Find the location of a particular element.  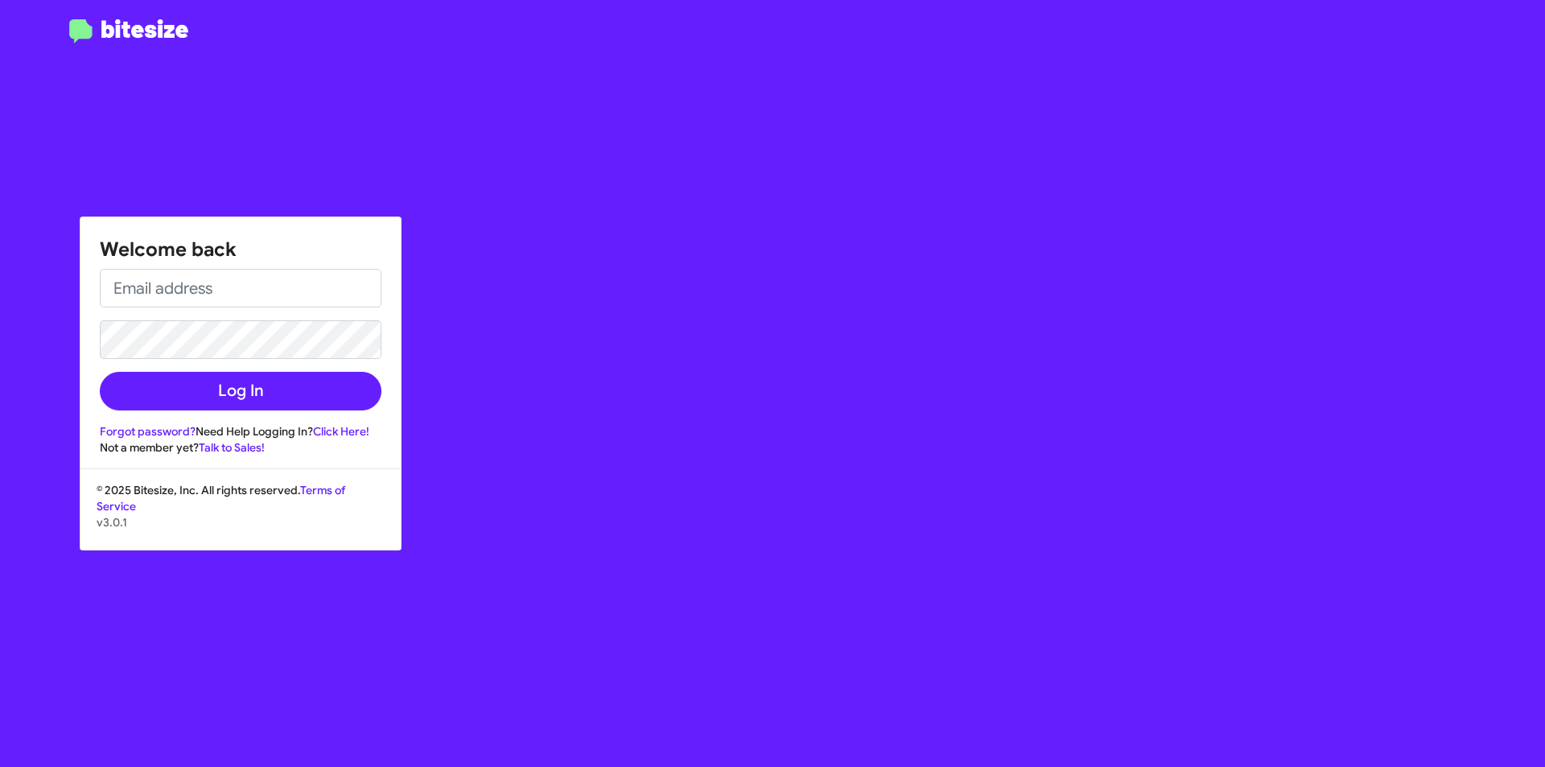

button: Log In is located at coordinates (241, 391).